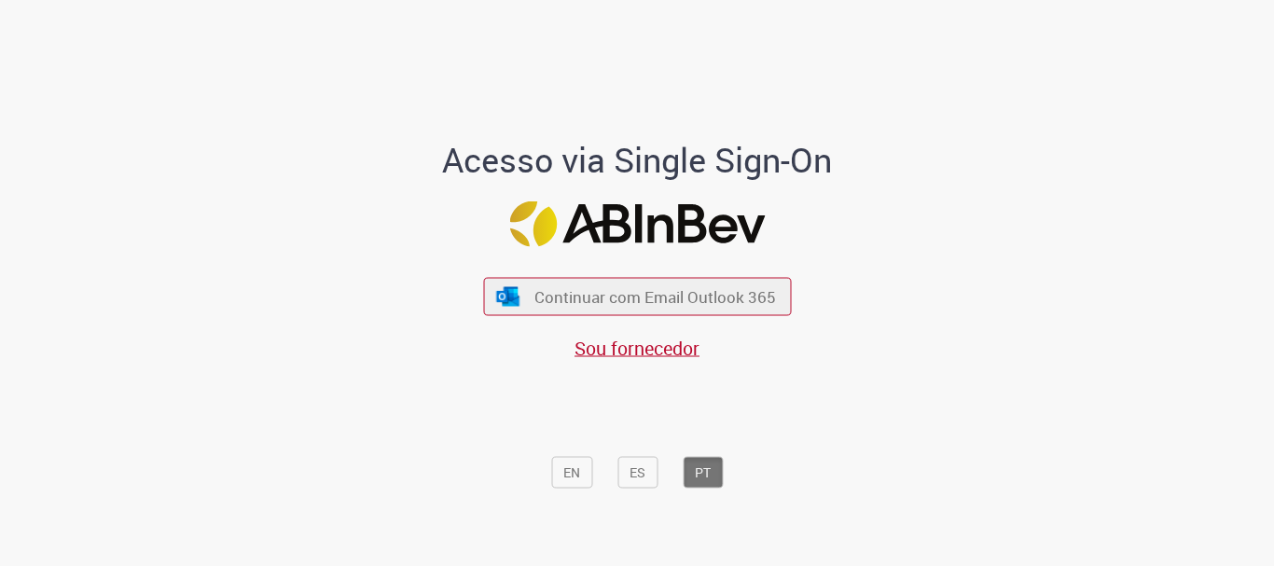 This screenshot has width=1274, height=566. I want to click on span: Sou fornecedor, so click(637, 348).